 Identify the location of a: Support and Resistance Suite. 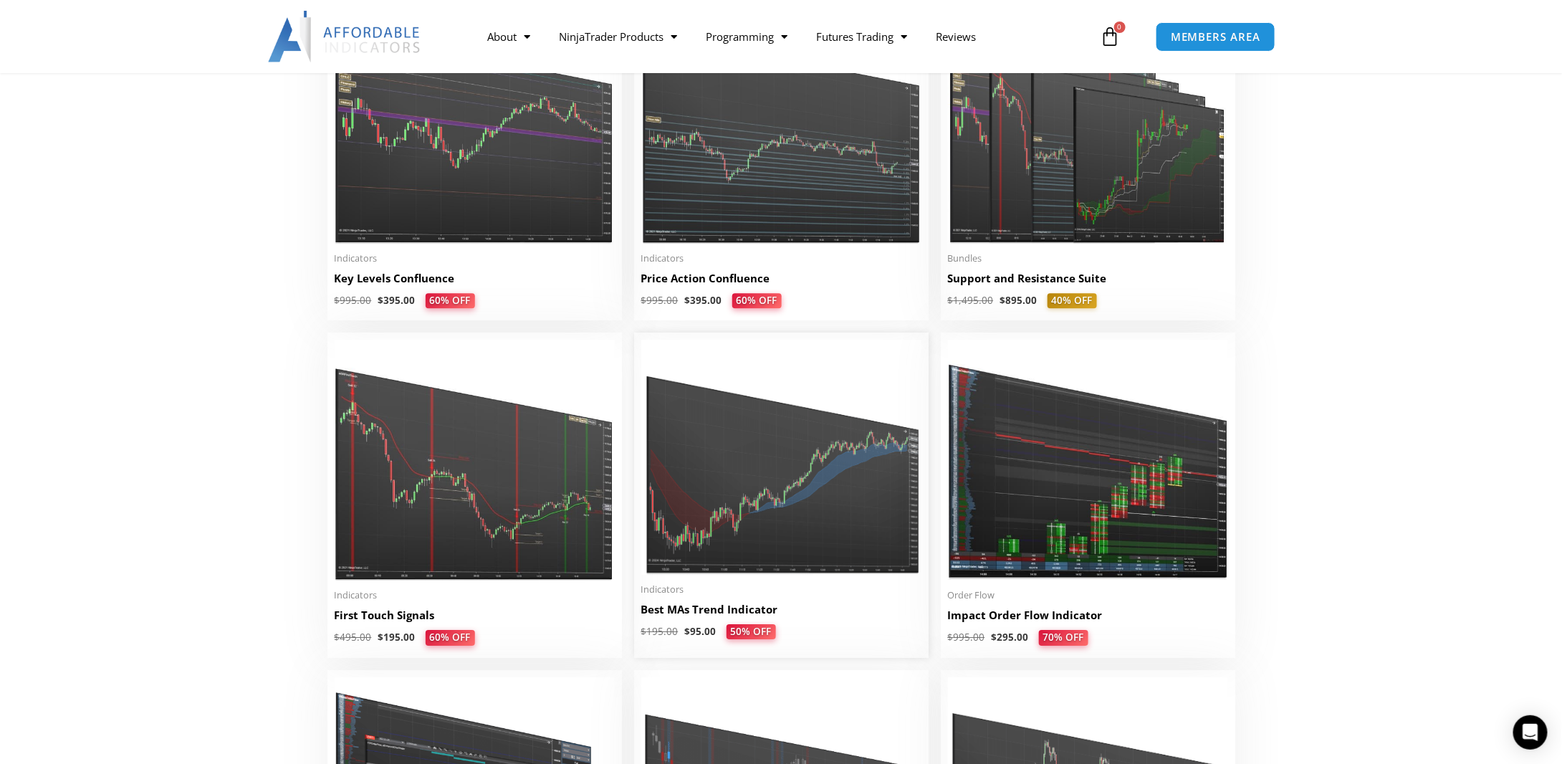
(1087, 282).